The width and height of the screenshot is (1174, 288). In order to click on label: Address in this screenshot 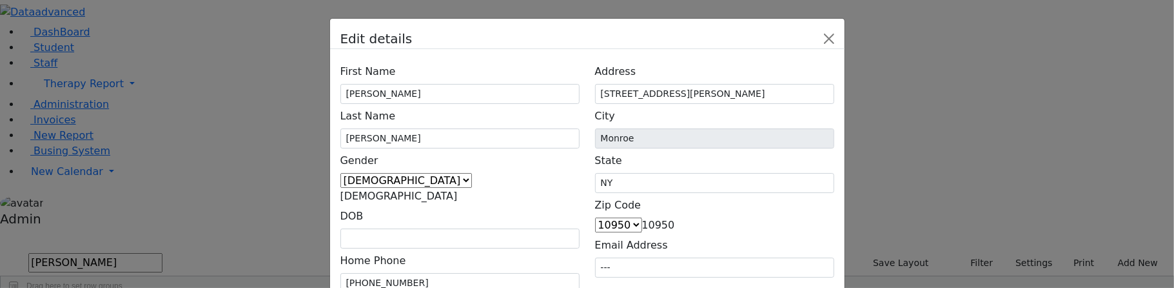, I will do `click(616, 72)`.